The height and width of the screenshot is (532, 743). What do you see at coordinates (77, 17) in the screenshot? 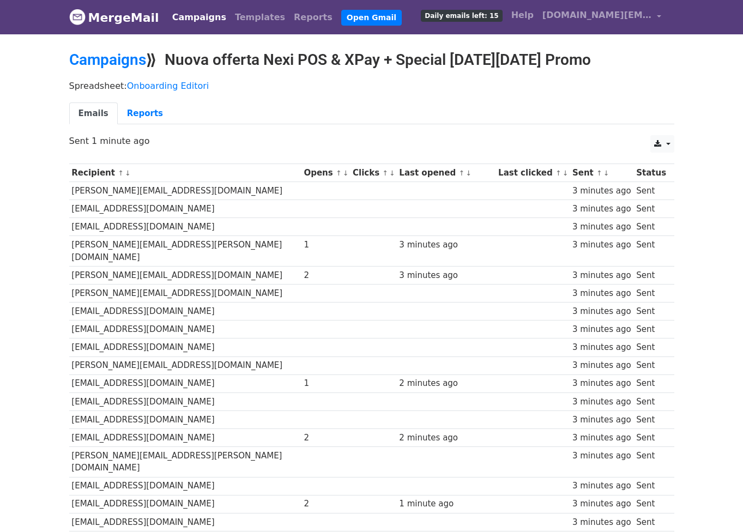
I see `img: MergeMail logo` at bounding box center [77, 17].